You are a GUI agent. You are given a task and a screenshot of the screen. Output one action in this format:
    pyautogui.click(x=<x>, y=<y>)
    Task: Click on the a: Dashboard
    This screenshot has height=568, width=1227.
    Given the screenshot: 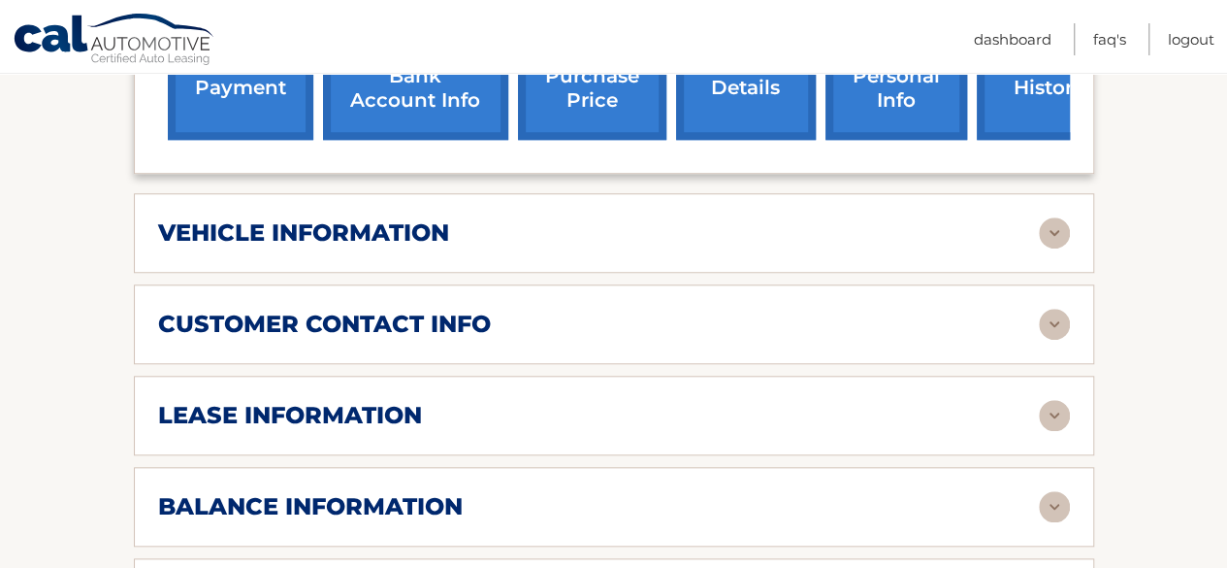 What is the action you would take?
    pyautogui.click(x=1013, y=39)
    